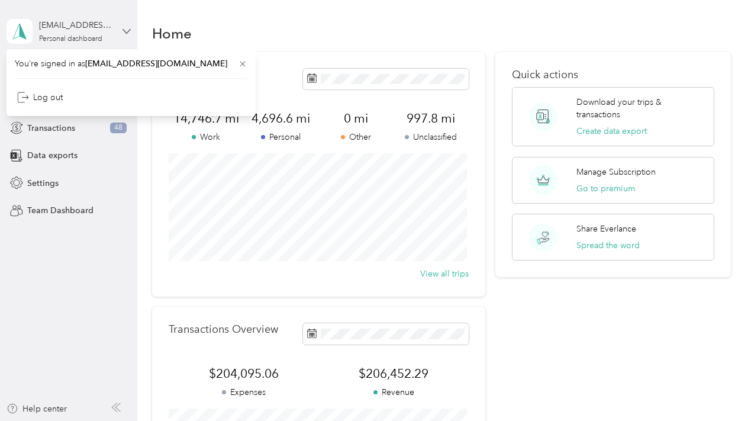 This screenshot has height=421, width=751. What do you see at coordinates (244, 392) in the screenshot?
I see `p: Expenses` at bounding box center [244, 392].